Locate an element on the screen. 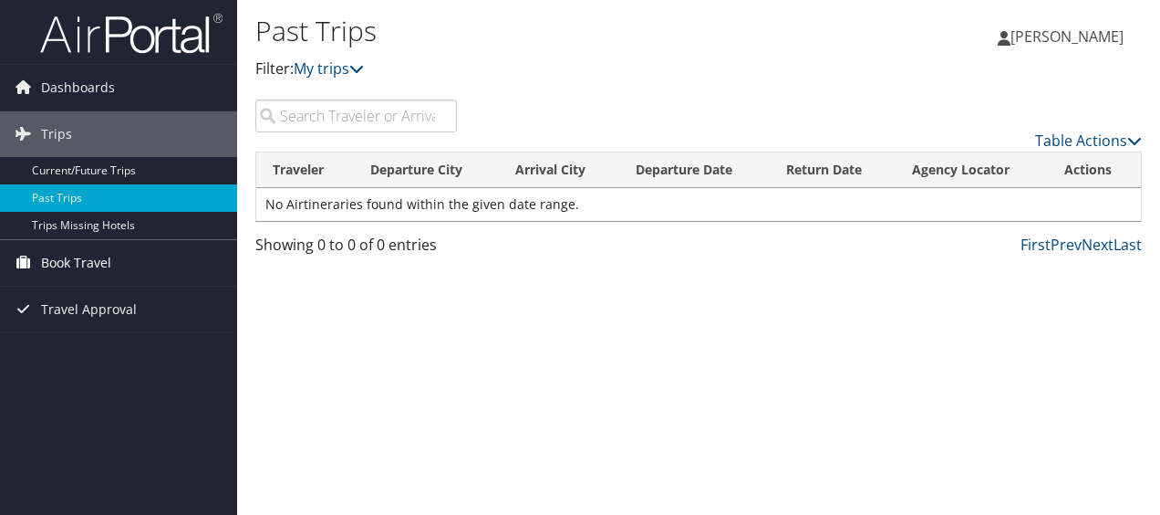  th: Actions is located at coordinates (1095, 170).